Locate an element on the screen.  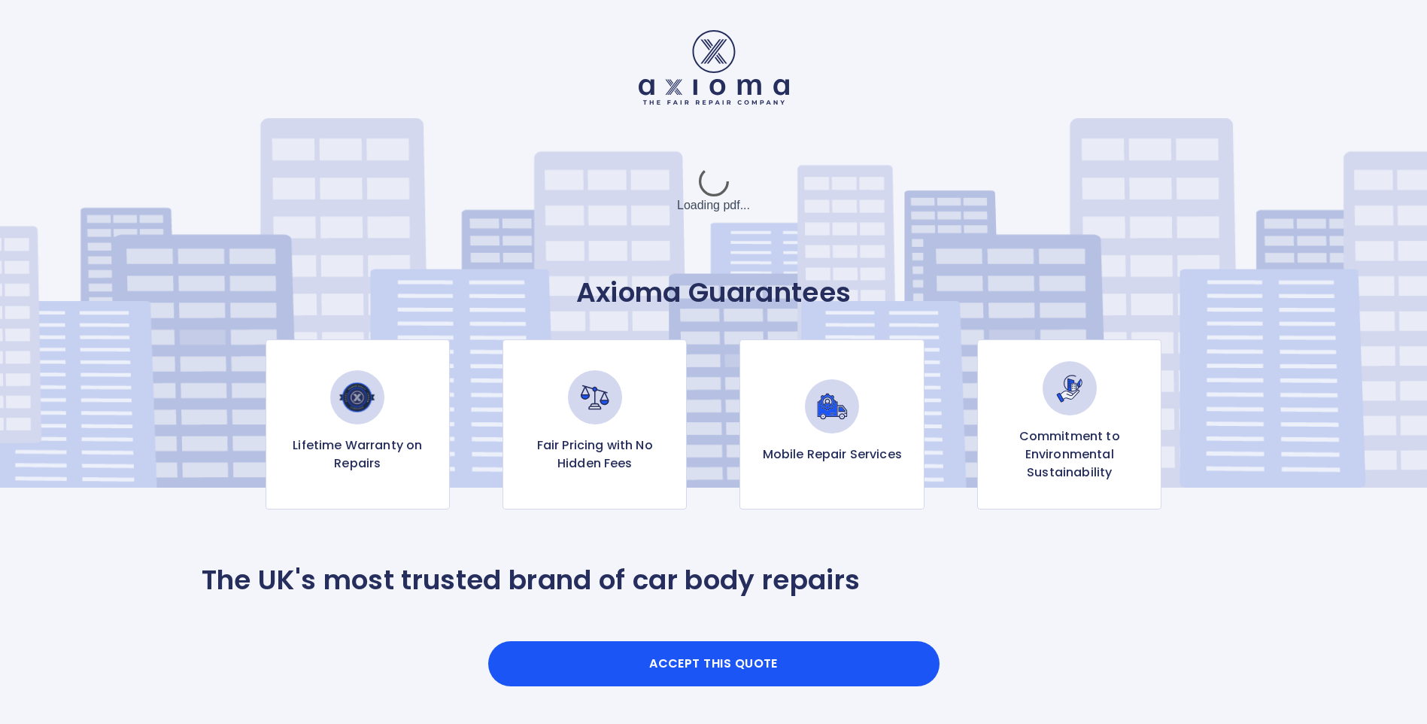
img: Commitment to Environmental Sustainability is located at coordinates (1070, 388).